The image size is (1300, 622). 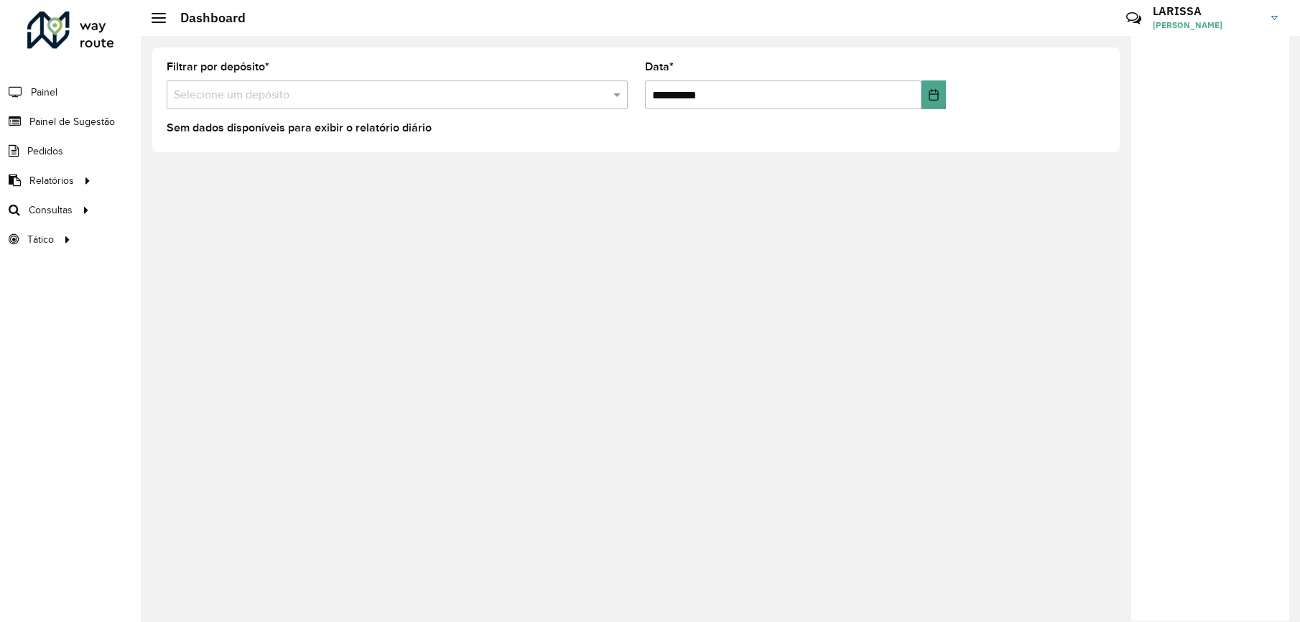 I want to click on span: Relatórios, so click(x=52, y=180).